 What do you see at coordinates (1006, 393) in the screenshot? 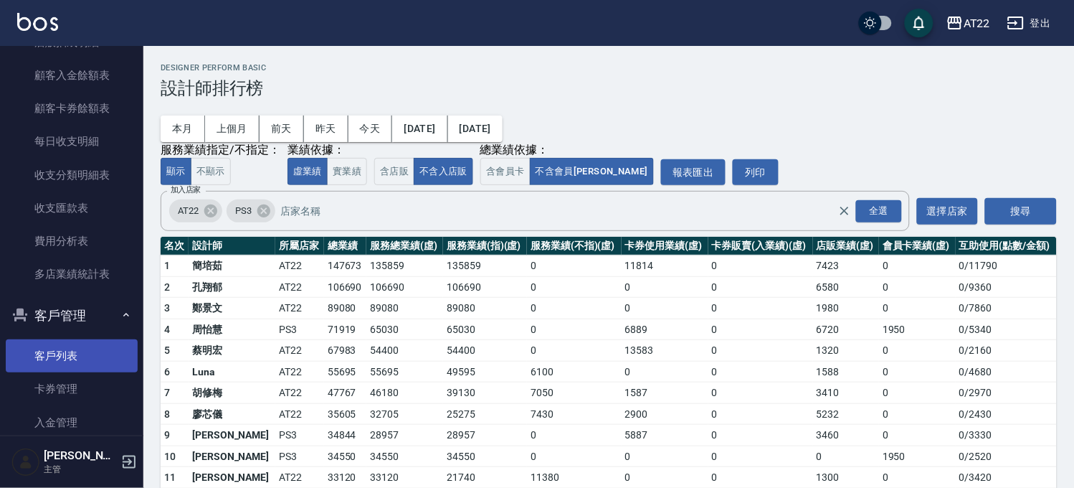
I see `td: 0 / 2970` at bounding box center [1006, 393].